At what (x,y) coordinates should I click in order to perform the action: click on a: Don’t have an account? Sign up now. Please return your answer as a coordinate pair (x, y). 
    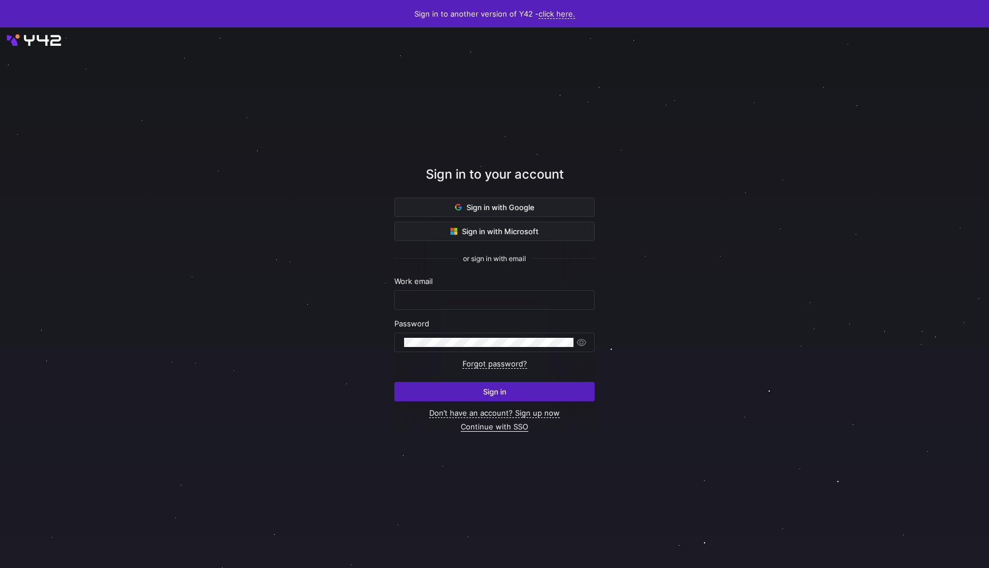
    Looking at the image, I should click on (495, 413).